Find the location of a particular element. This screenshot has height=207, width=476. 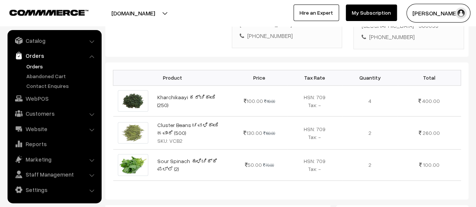

a: Abandoned Cart is located at coordinates (62, 76).